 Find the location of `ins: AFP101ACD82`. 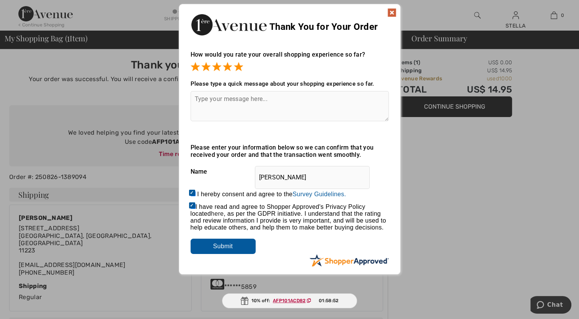

ins: AFP101ACD82 is located at coordinates (289, 301).